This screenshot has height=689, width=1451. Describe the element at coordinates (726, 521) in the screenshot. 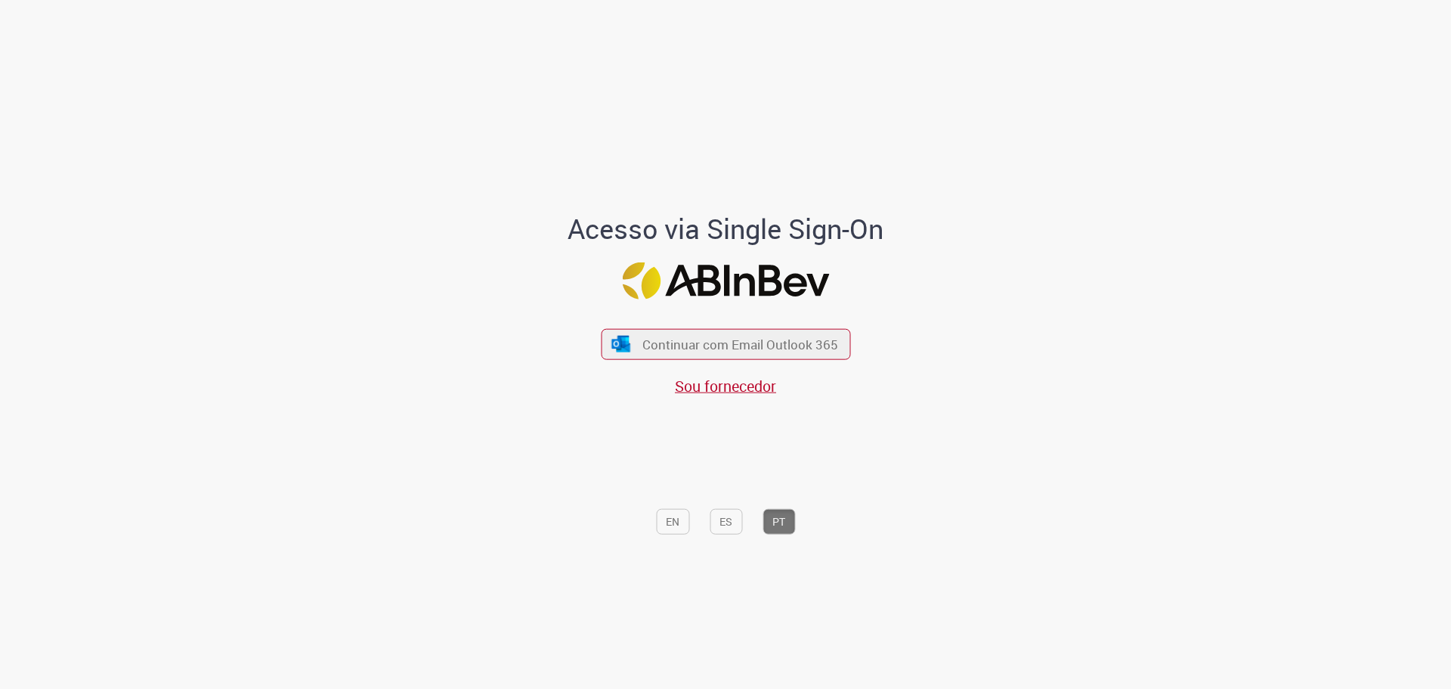

I see `button: ES` at that location.